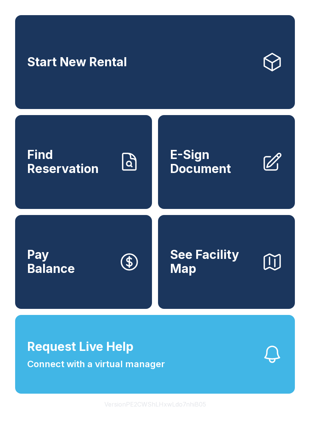 The height and width of the screenshot is (430, 310). What do you see at coordinates (70, 161) in the screenshot?
I see `span: Find Reservation` at bounding box center [70, 161].